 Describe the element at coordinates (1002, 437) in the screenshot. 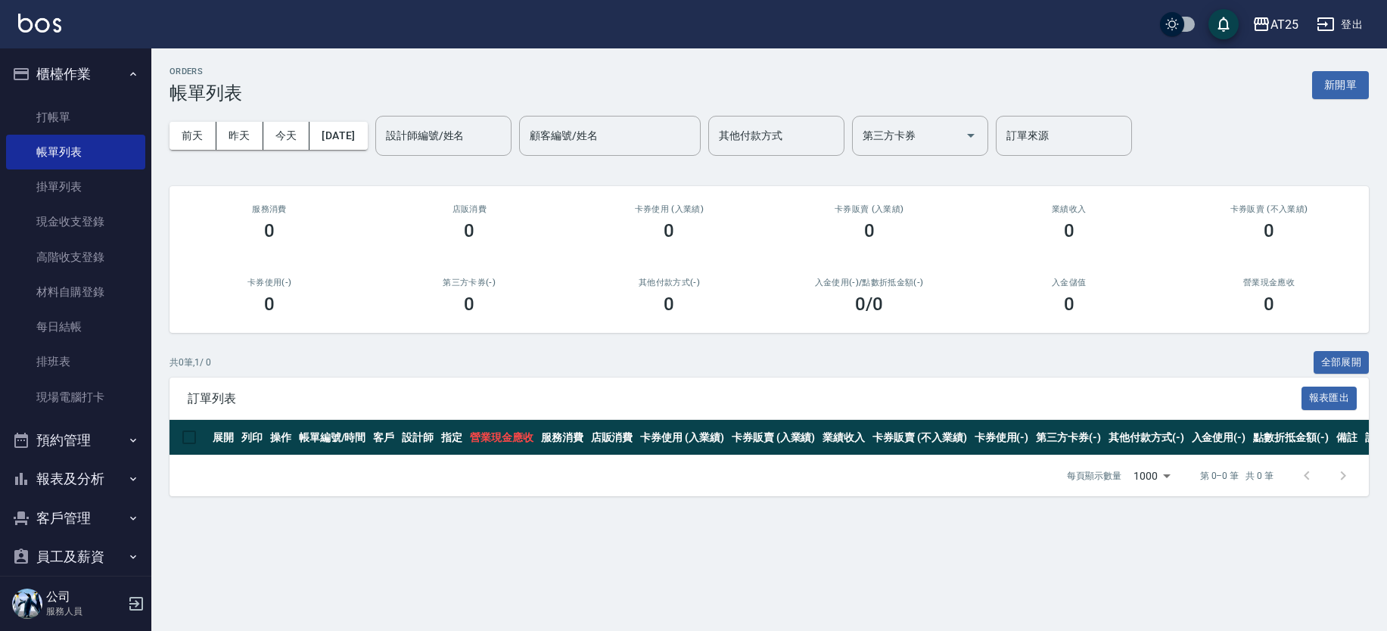

I see `th: 卡券使用(-)` at that location.